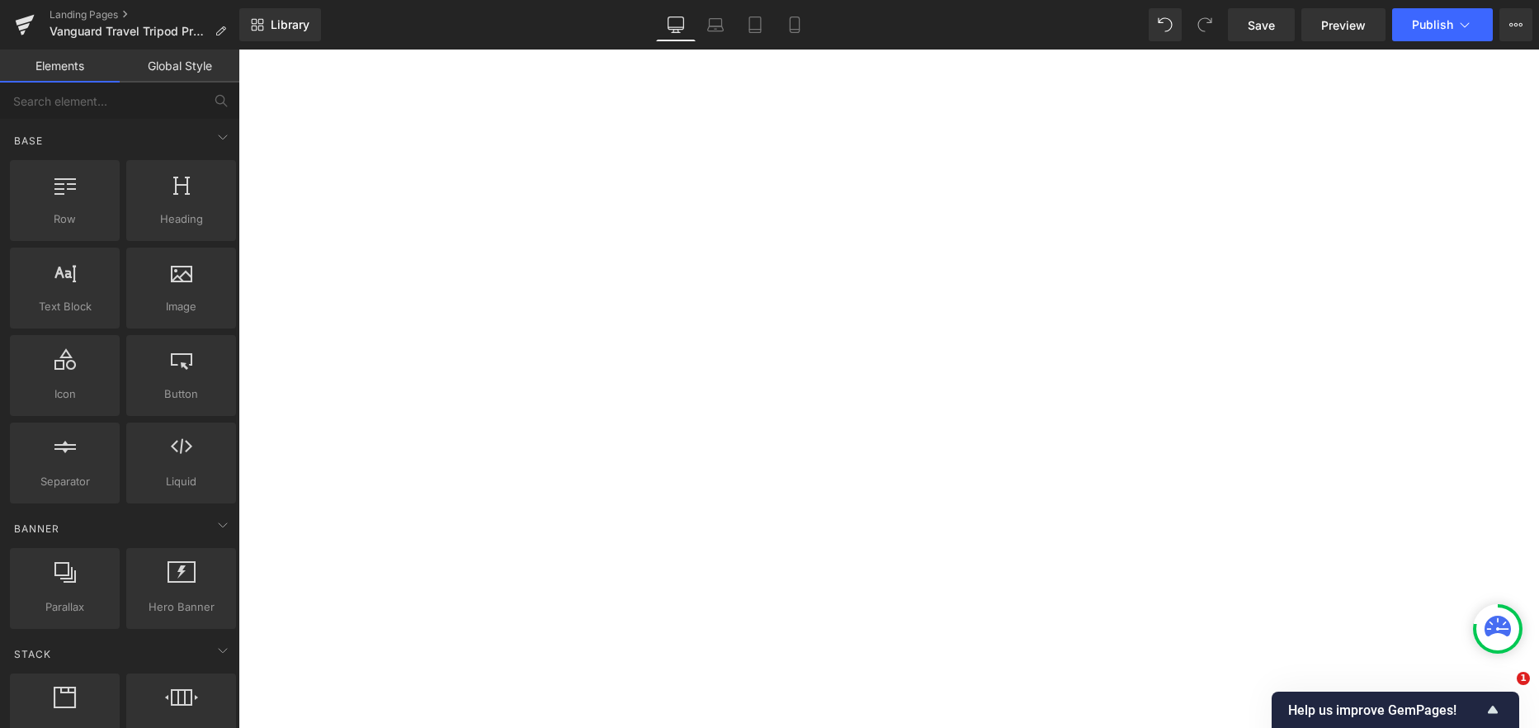 The width and height of the screenshot is (1539, 728). Describe the element at coordinates (755, 25) in the screenshot. I see `a: Tablet` at that location.